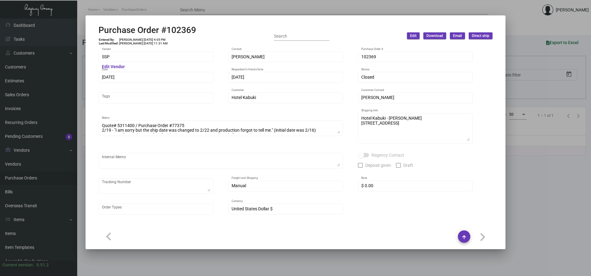  What do you see at coordinates (18, 265) in the screenshot?
I see `div: Current version:` at bounding box center [18, 265].